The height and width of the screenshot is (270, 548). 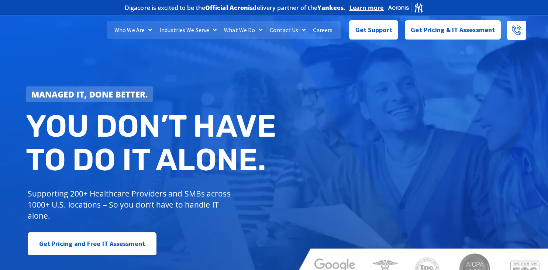 What do you see at coordinates (90, 94) in the screenshot?
I see `strong: Managed IT, done better.` at bounding box center [90, 94].